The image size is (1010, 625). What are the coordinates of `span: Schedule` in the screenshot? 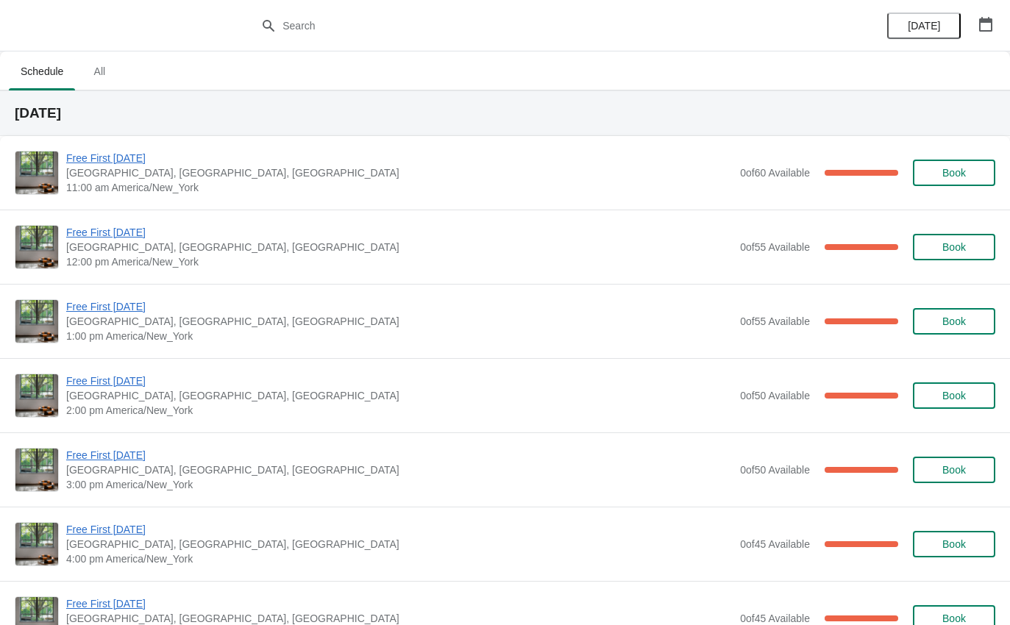 It's located at (42, 71).